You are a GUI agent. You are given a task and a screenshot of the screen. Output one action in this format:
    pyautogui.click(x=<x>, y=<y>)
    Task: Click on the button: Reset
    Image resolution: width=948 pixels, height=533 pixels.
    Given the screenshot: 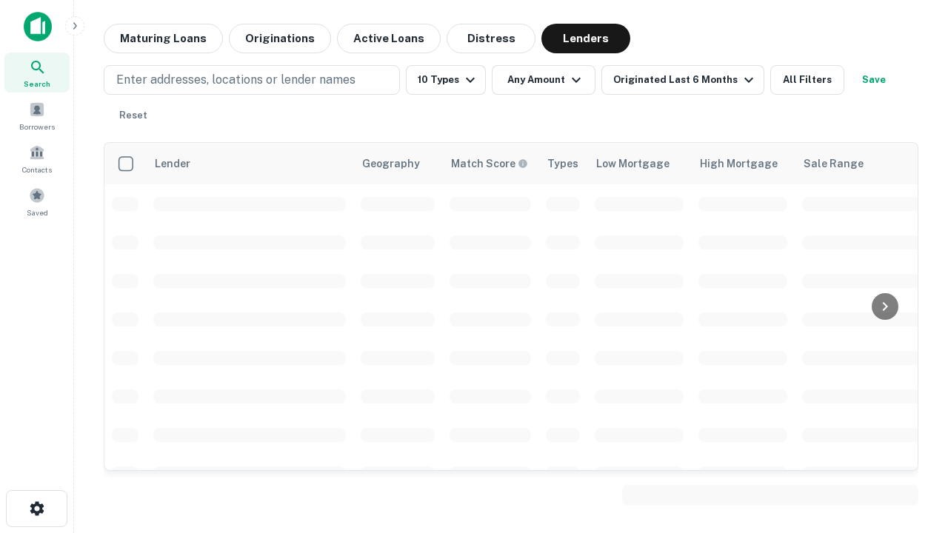 What is the action you would take?
    pyautogui.click(x=133, y=115)
    